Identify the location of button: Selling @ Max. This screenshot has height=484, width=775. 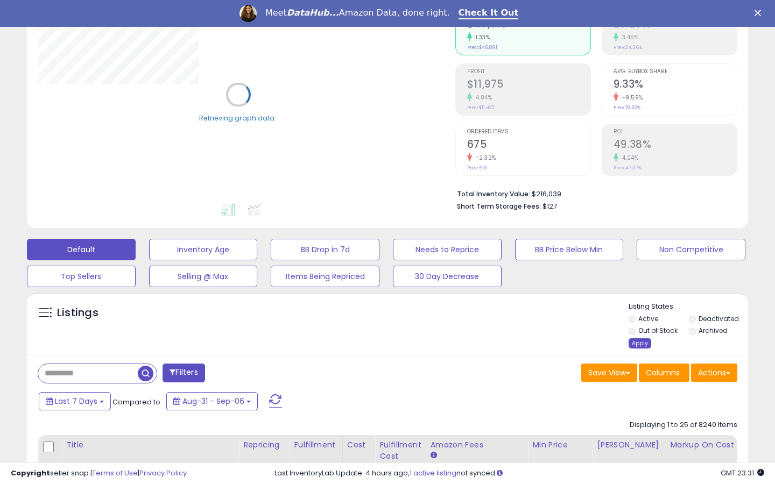
(203, 277).